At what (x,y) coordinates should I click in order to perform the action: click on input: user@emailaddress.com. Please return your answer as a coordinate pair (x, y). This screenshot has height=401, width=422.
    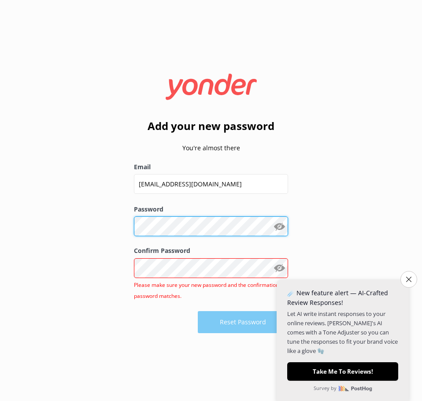
    Looking at the image, I should click on (211, 184).